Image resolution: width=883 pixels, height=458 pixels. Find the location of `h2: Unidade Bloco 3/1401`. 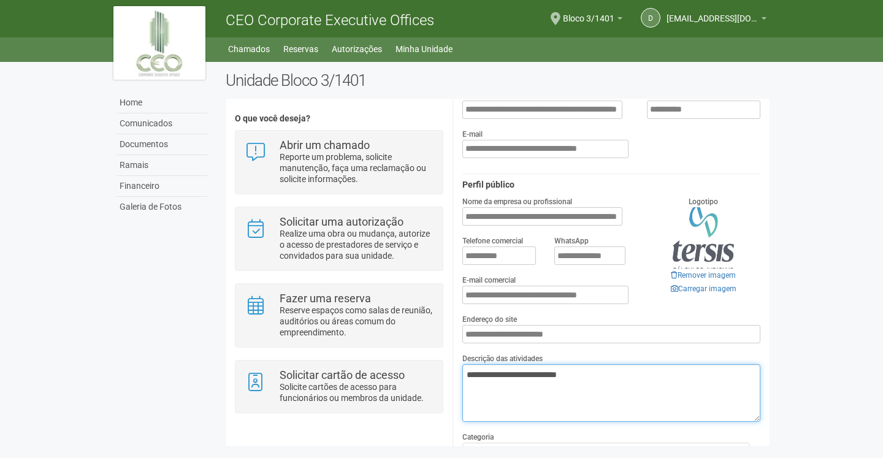

h2: Unidade Bloco 3/1401 is located at coordinates (497, 80).